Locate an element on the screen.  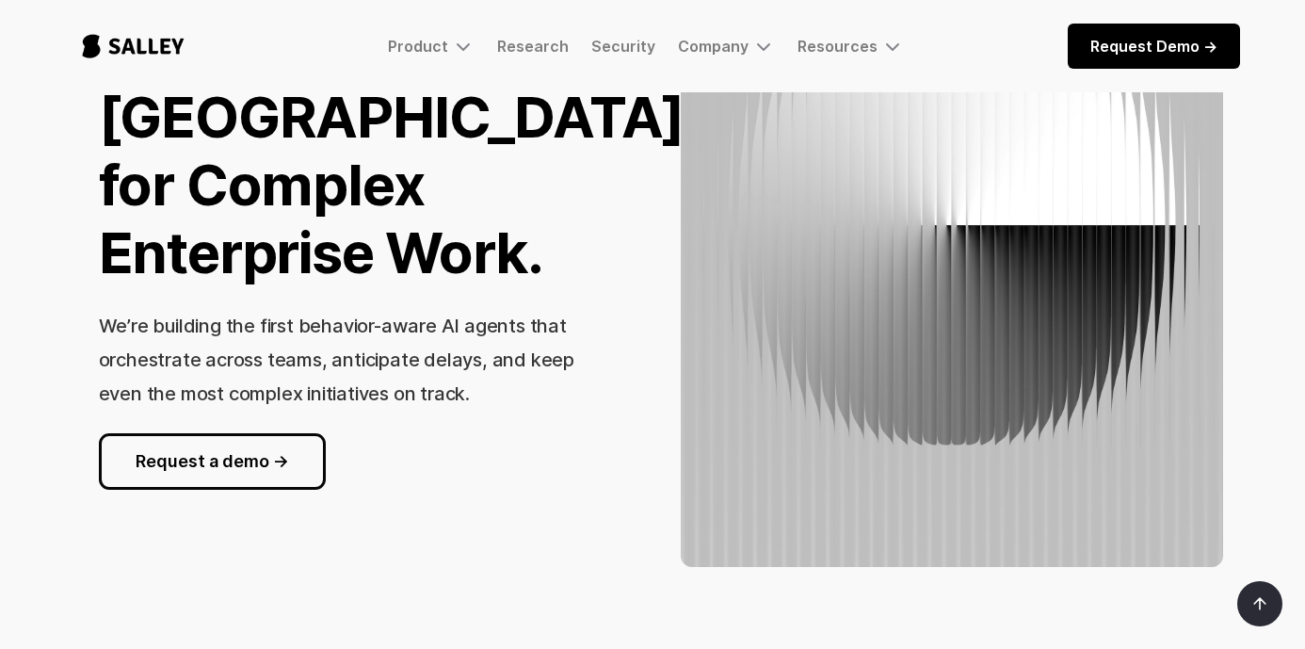
a: home is located at coordinates (133, 46).